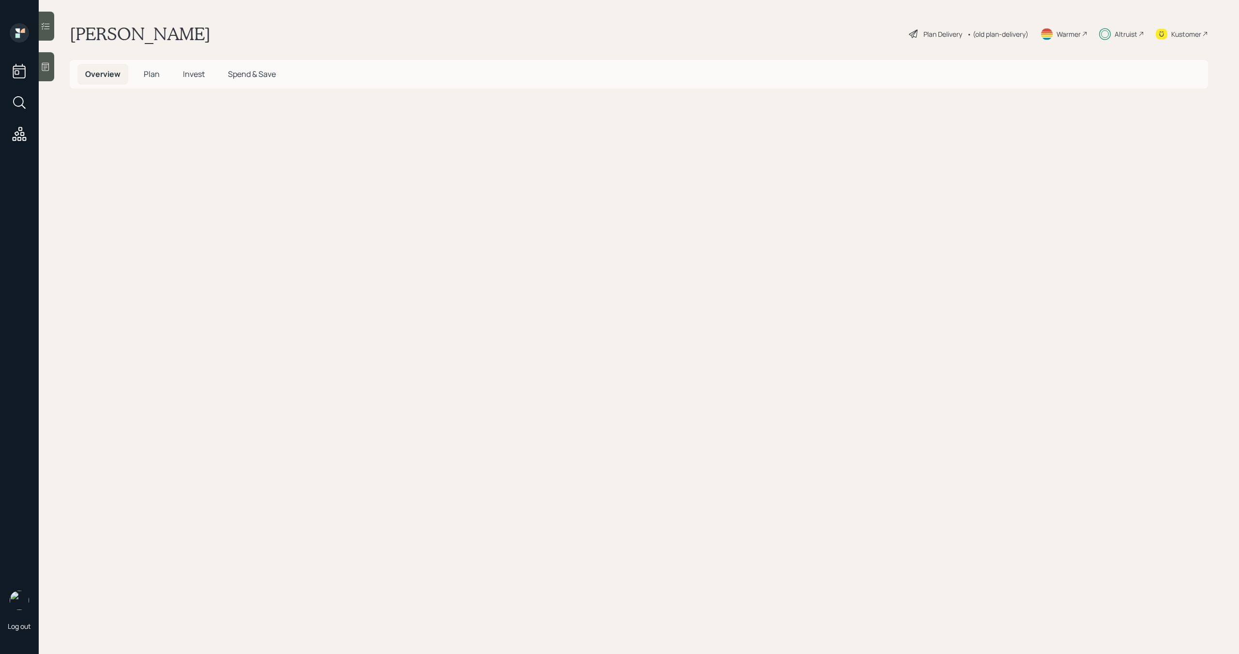  I want to click on div: Warmer, so click(1069, 34).